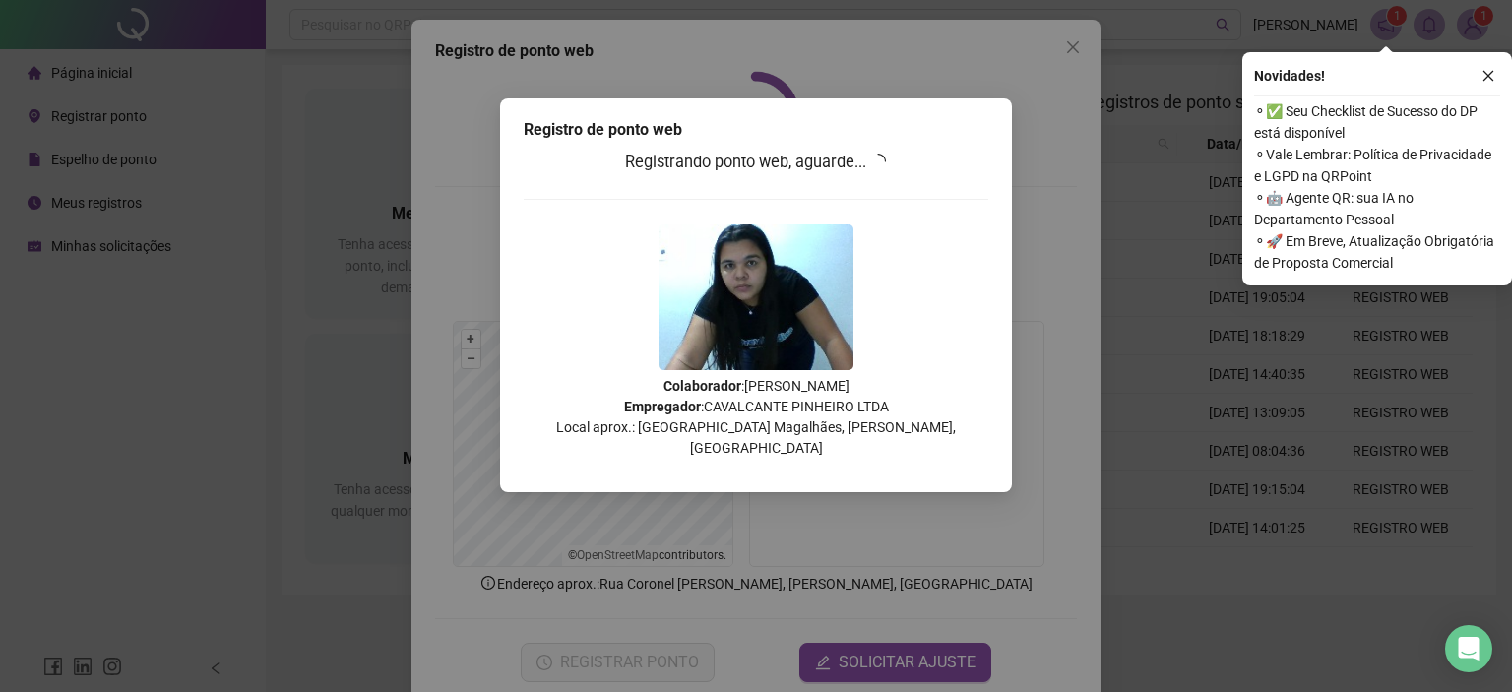 This screenshot has height=692, width=1512. What do you see at coordinates (1378, 252) in the screenshot?
I see `span: ⚬ 🚀 Em Breve, Atualização Obrigatória de Proposta Comercial` at bounding box center [1378, 252].